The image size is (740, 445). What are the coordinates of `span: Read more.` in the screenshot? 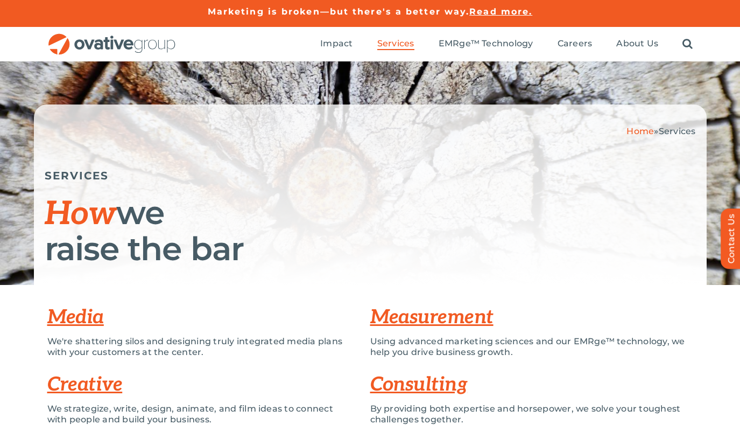 It's located at (501, 11).